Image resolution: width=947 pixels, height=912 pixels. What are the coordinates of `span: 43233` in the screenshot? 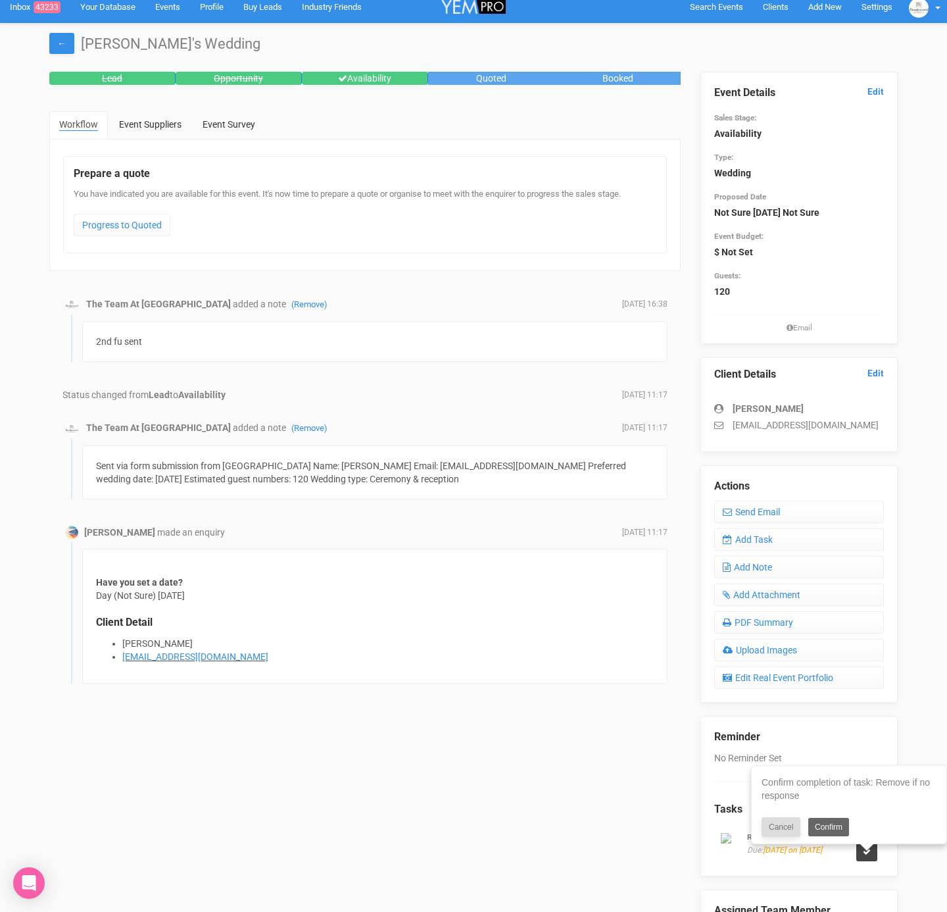 It's located at (47, 7).